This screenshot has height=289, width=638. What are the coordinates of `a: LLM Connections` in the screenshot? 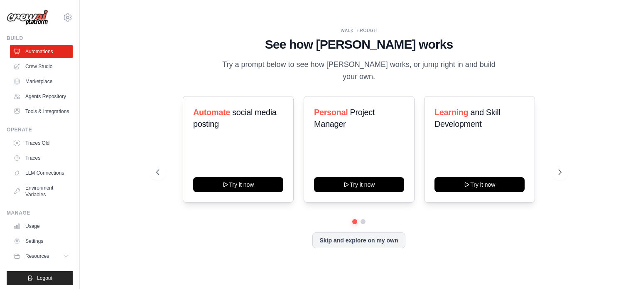 It's located at (41, 173).